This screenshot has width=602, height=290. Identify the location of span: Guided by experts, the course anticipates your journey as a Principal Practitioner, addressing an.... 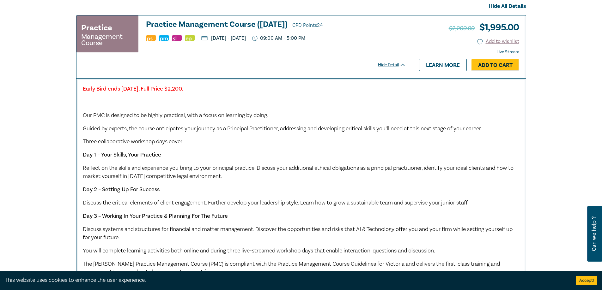
(282, 129).